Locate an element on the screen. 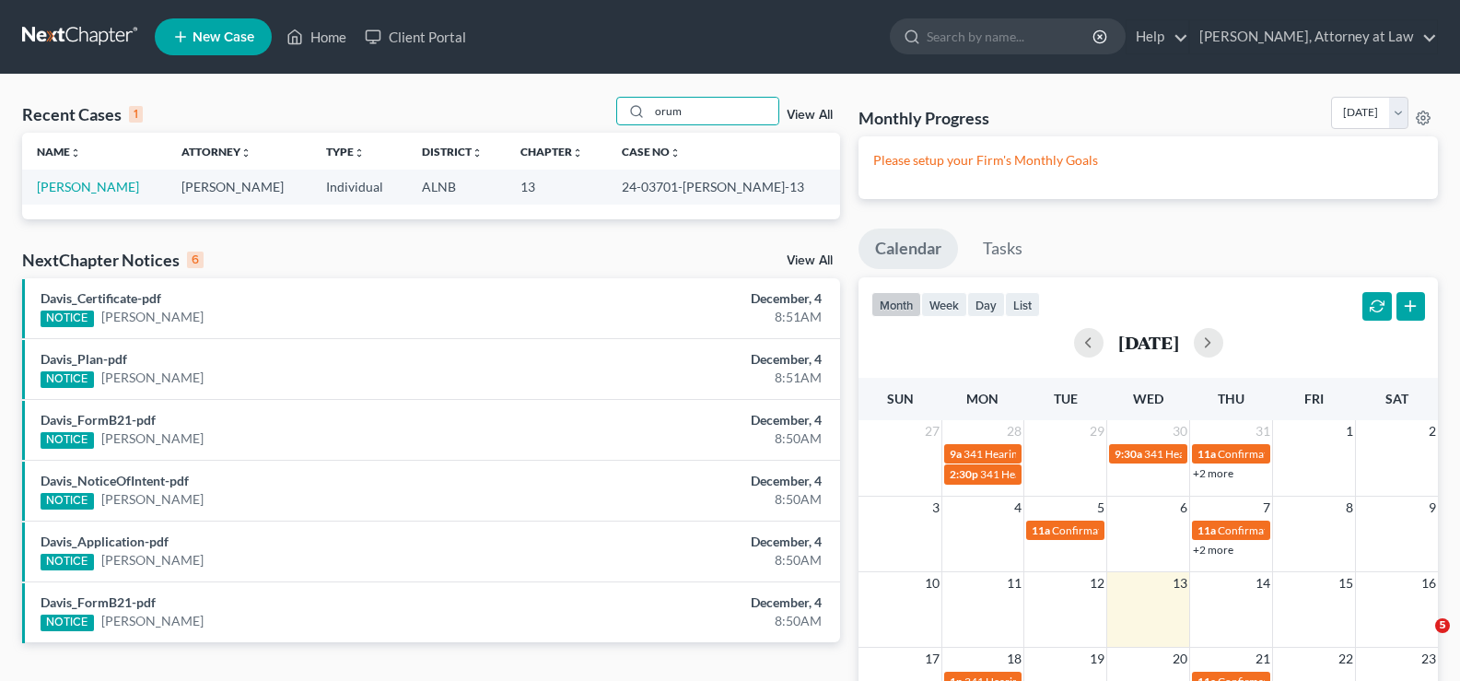 The height and width of the screenshot is (681, 1460). span: 1 is located at coordinates (1350, 431).